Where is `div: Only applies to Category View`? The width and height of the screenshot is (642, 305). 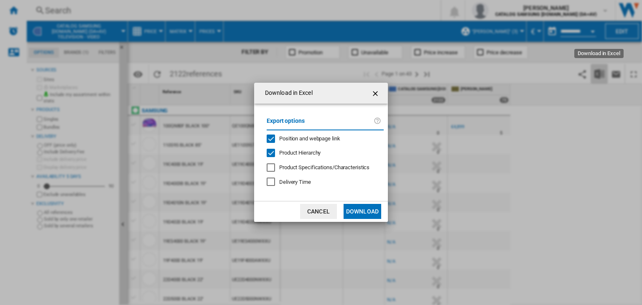 div: Only applies to Category View is located at coordinates (325, 168).